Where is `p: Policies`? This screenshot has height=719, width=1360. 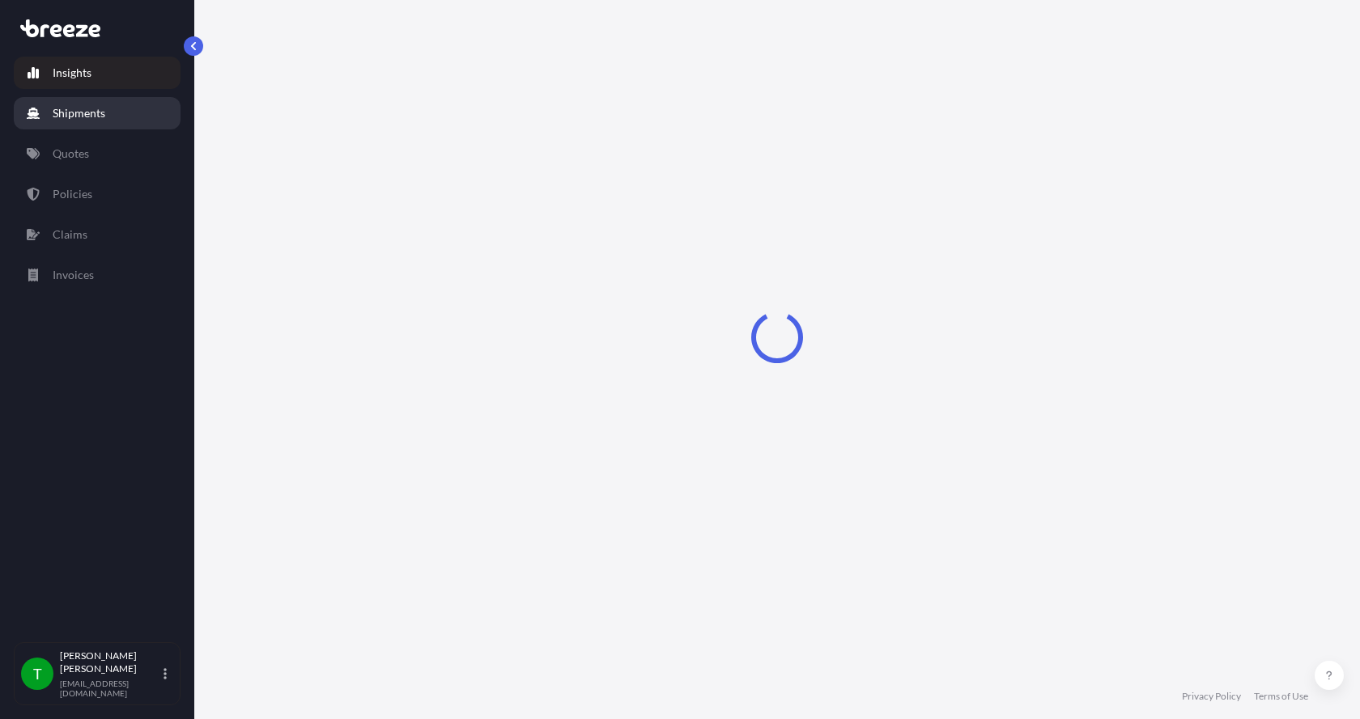
p: Policies is located at coordinates (72, 194).